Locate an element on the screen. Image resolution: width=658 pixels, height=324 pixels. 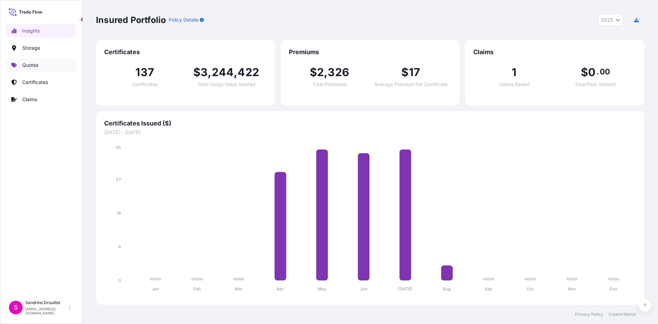
tspan: Apr is located at coordinates (280, 289).